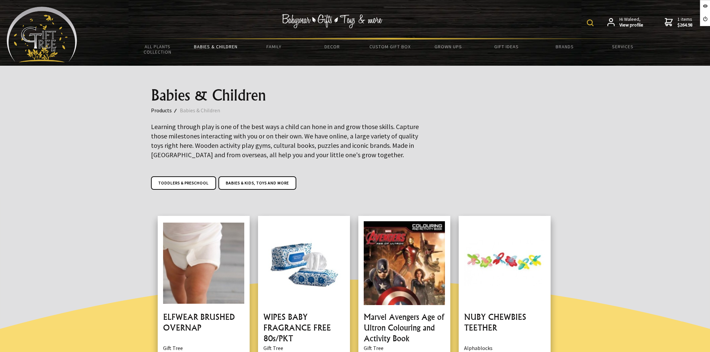  Describe the element at coordinates (564, 47) in the screenshot. I see `a: Brands` at that location.